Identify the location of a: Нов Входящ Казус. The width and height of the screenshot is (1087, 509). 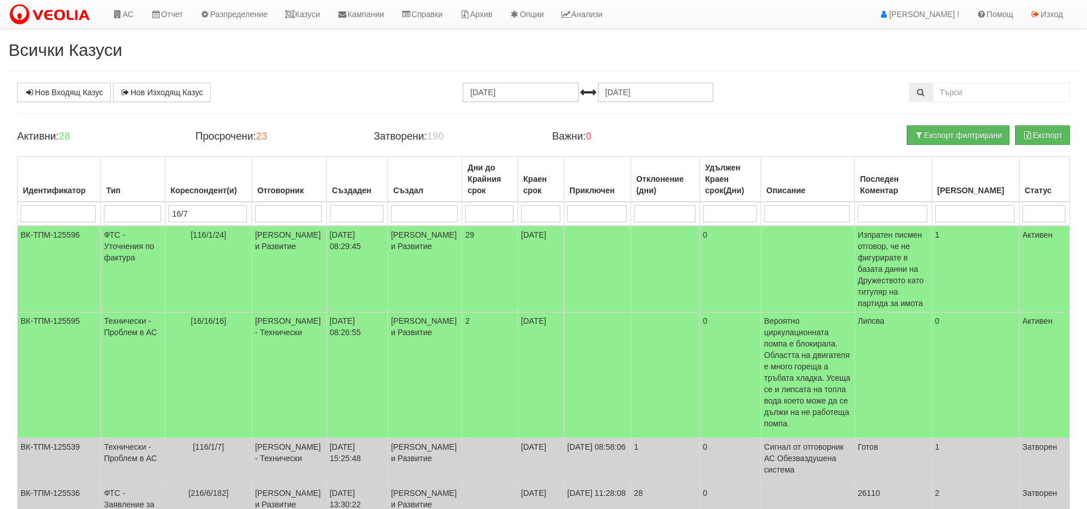
(64, 92).